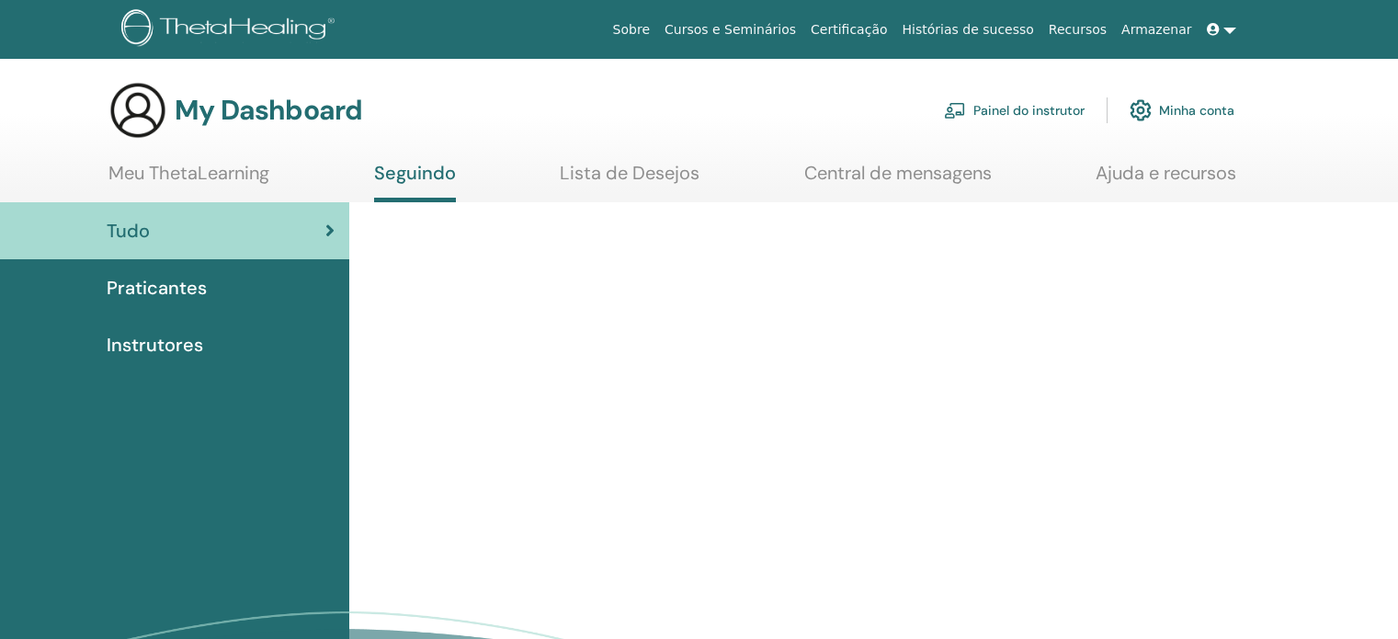 Image resolution: width=1398 pixels, height=639 pixels. Describe the element at coordinates (268, 110) in the screenshot. I see `h3: My Dashboard` at that location.